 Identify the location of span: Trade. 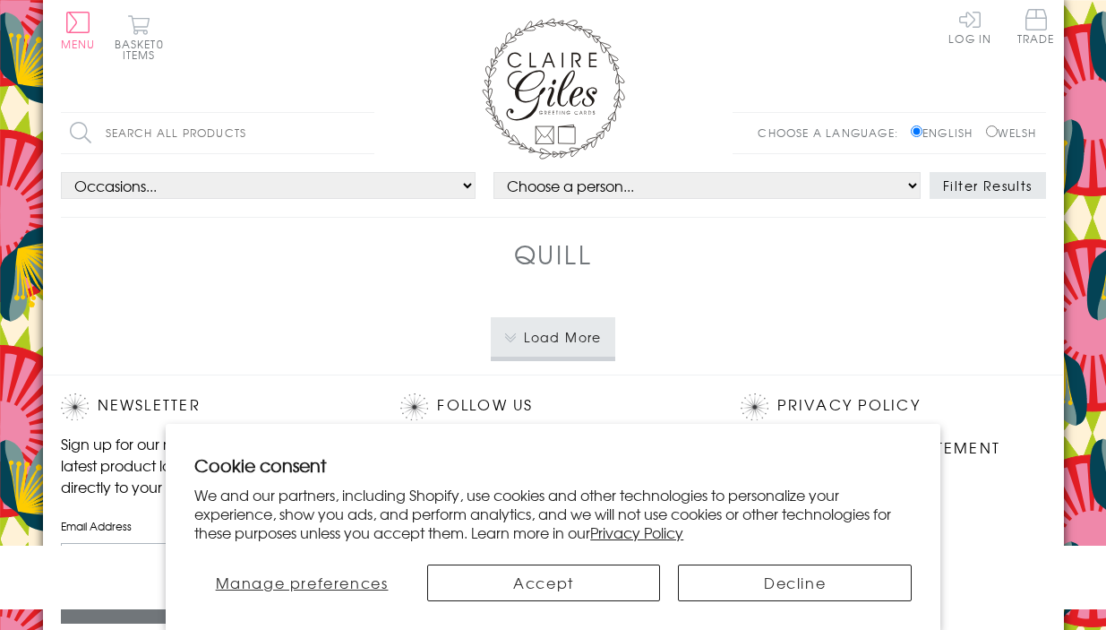
(1036, 26).